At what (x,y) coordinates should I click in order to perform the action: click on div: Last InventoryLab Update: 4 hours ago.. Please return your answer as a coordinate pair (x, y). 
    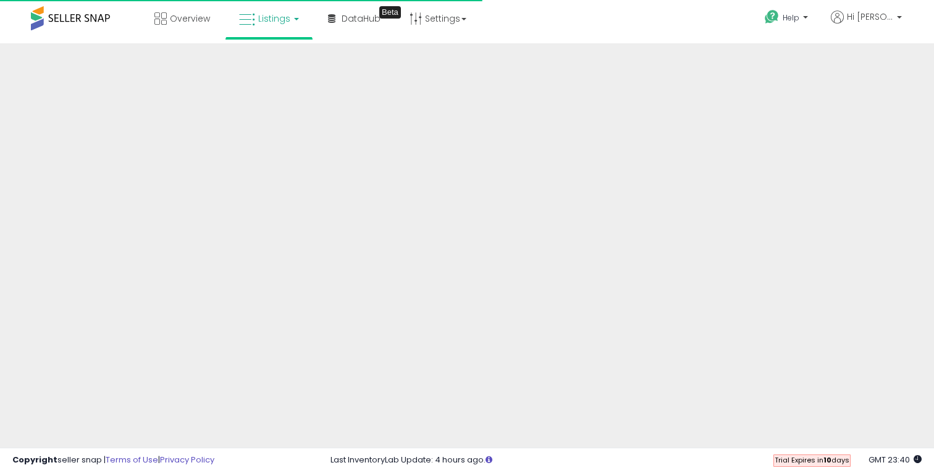
    Looking at the image, I should click on (626, 460).